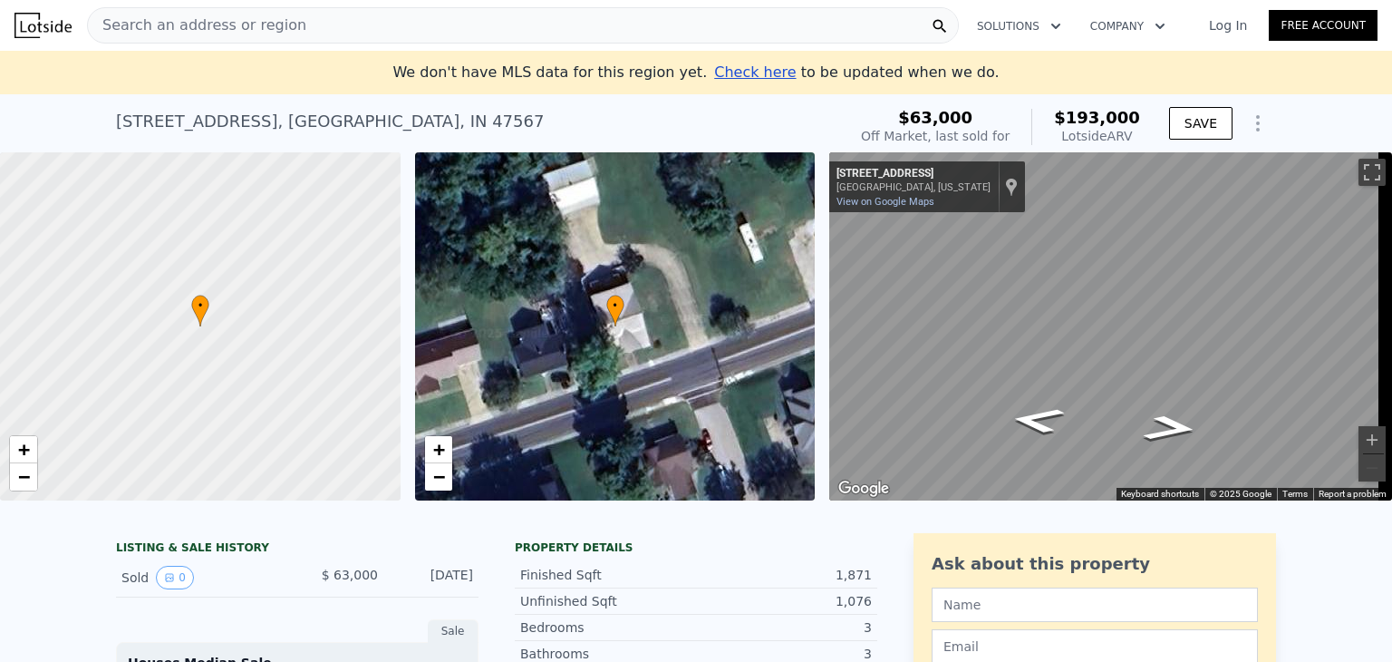 This screenshot has width=1392, height=662. I want to click on div: Map, so click(1110, 326).